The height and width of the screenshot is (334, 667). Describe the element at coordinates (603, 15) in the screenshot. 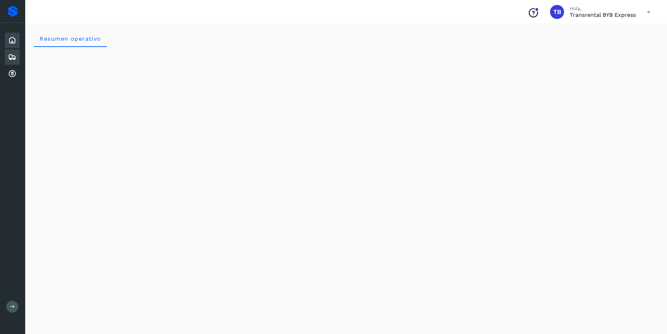

I see `p: Transrental BYB Express` at that location.